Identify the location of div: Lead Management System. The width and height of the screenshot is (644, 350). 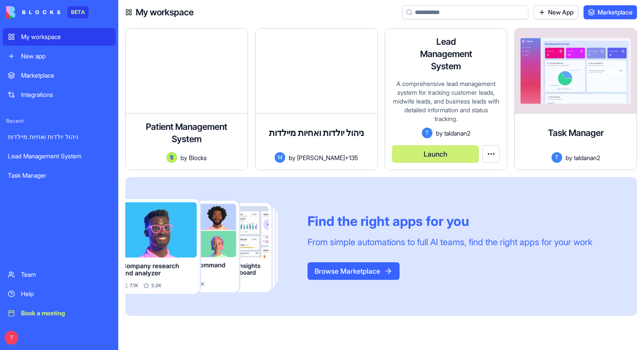
(59, 156).